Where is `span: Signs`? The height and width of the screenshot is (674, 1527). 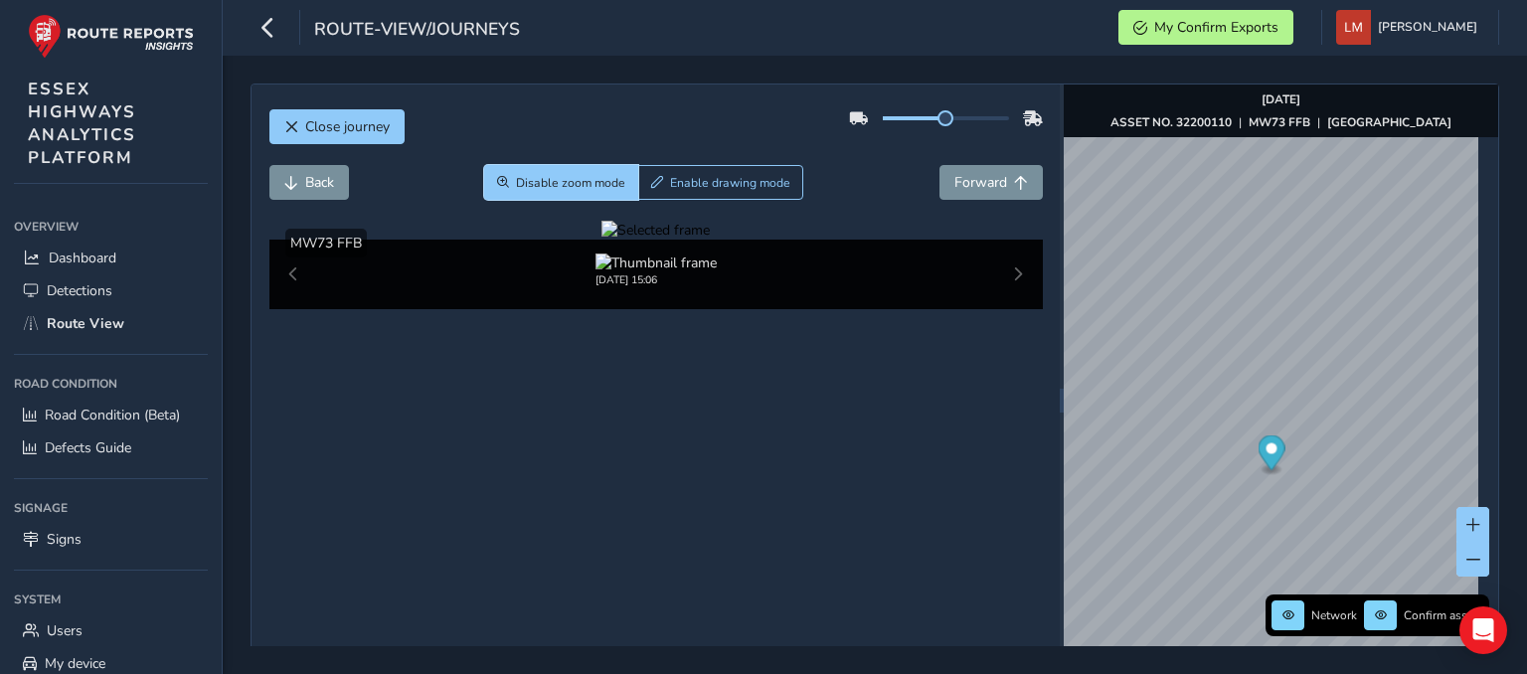 span: Signs is located at coordinates (64, 539).